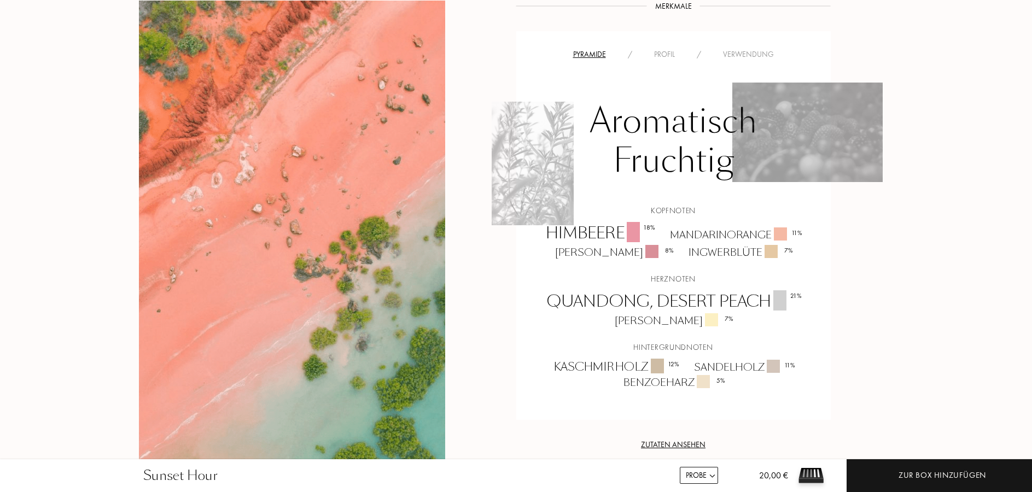 The height and width of the screenshot is (492, 1032). I want to click on div: Herznoten, so click(673, 279).